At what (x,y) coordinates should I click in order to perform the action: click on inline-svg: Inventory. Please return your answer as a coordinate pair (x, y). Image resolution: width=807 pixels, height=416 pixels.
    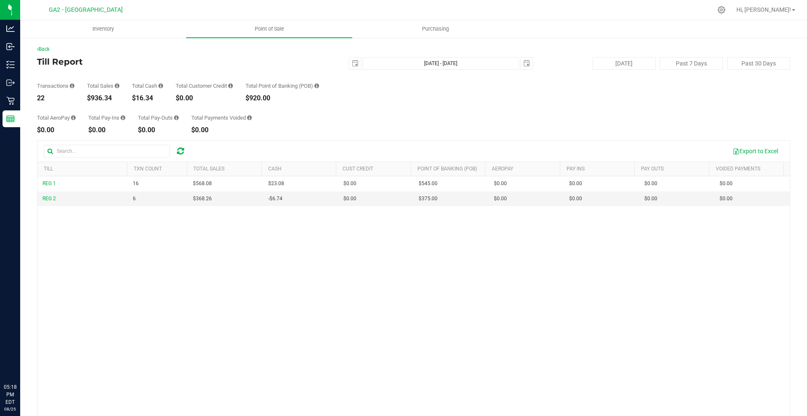
    Looking at the image, I should click on (11, 65).